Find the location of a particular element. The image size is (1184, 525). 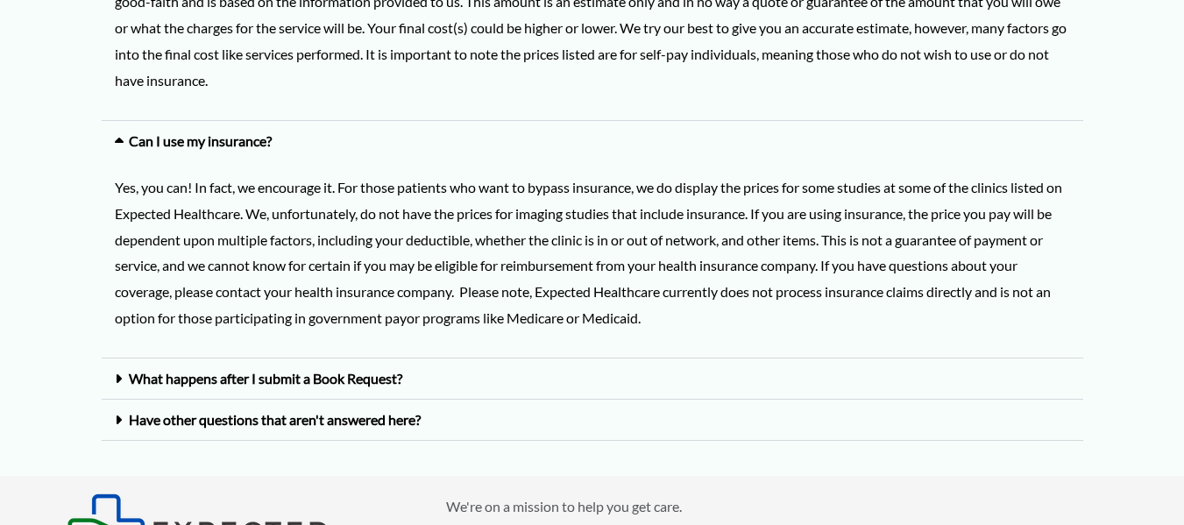

a: Can I use my insurance? is located at coordinates (200, 140).